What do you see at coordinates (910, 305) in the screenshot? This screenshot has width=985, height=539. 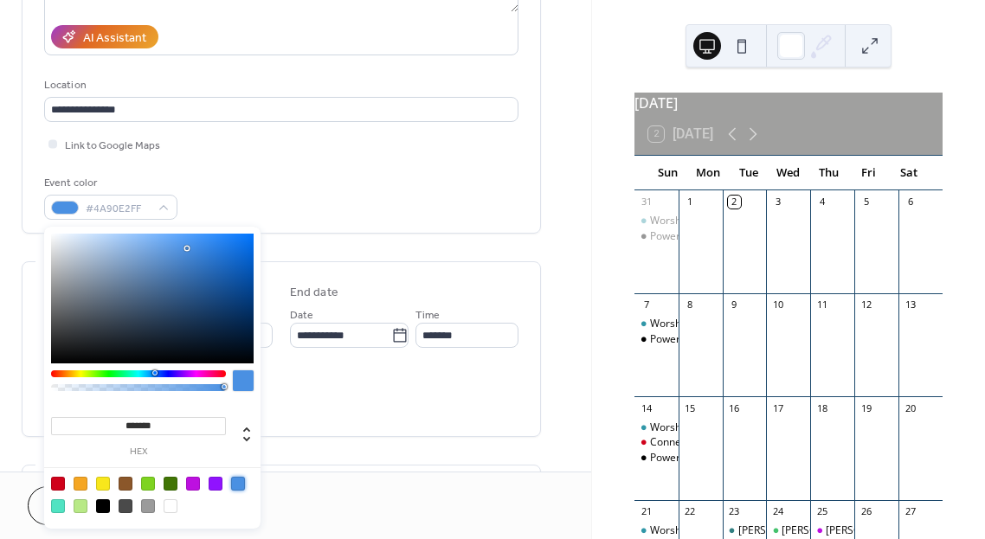 I see `div: 13` at bounding box center [910, 305].